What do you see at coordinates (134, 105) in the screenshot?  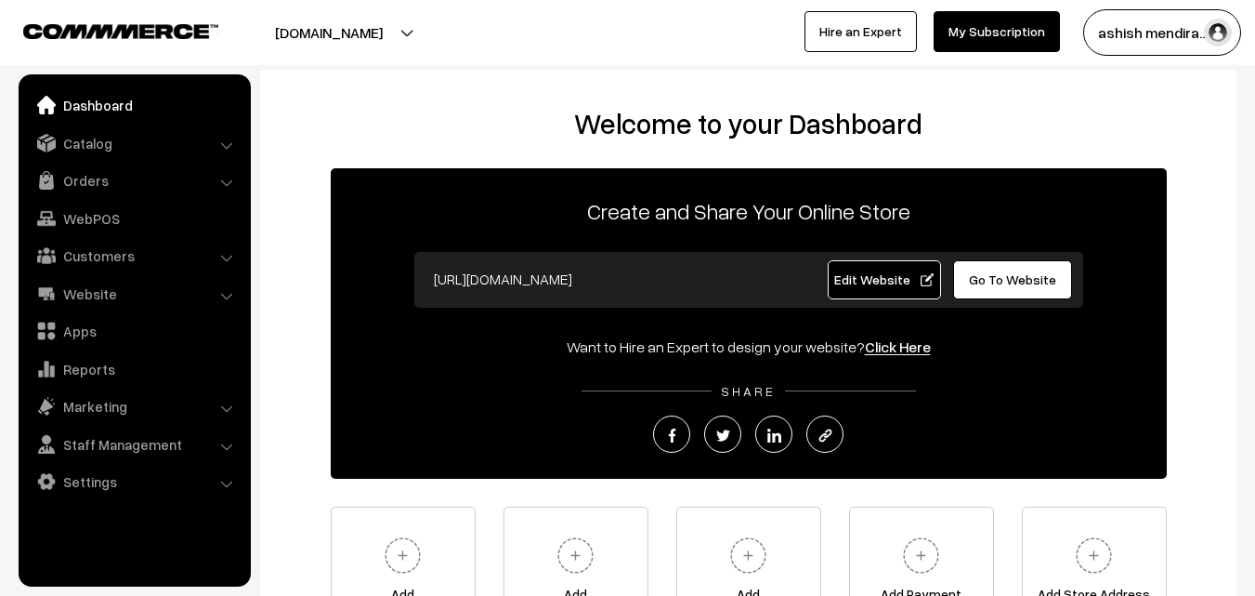 I see `a: Dashboard` at bounding box center [134, 105].